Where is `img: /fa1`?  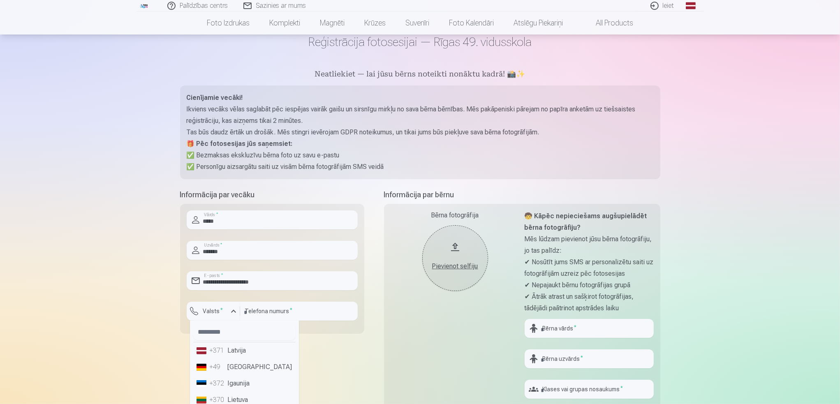 img: /fa1 is located at coordinates (144, 6).